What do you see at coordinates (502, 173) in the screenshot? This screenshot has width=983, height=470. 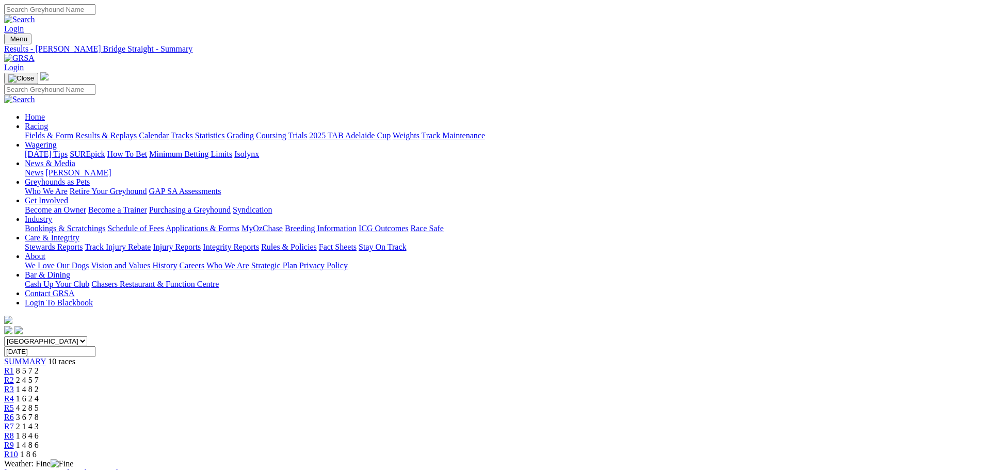 I see `div: News & Media` at bounding box center [502, 173].